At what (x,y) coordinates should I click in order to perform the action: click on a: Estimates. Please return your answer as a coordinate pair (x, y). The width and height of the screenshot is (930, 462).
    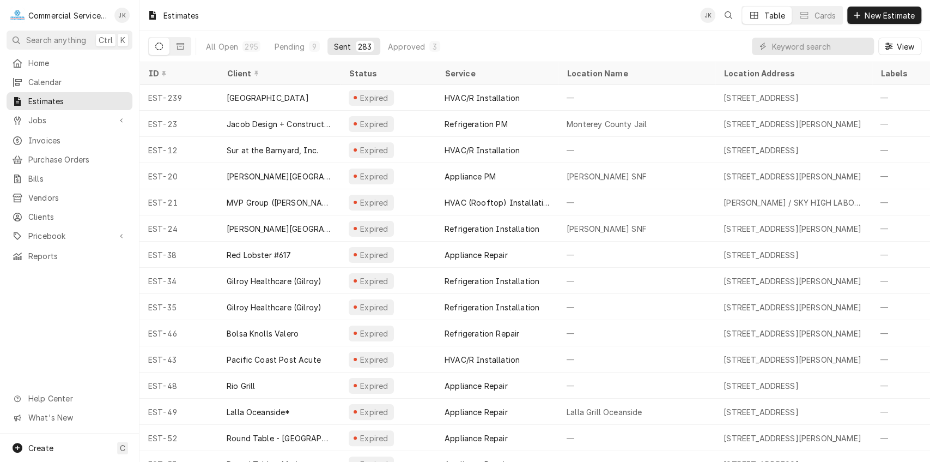
    Looking at the image, I should click on (69, 101).